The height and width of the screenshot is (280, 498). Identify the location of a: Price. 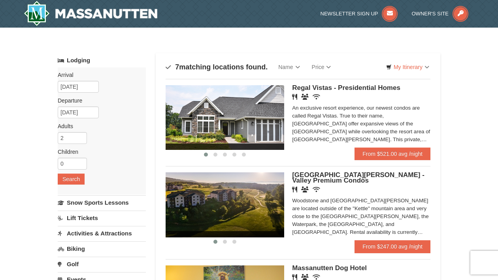
(321, 67).